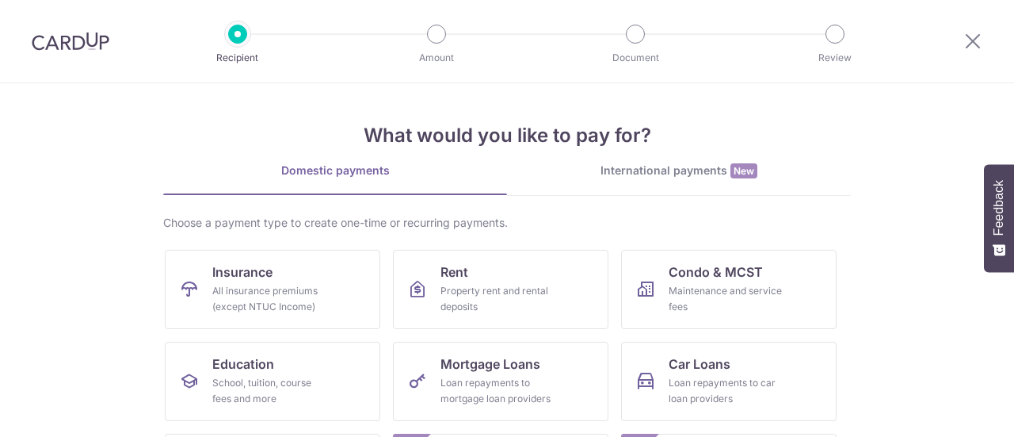  What do you see at coordinates (269, 299) in the screenshot?
I see `div: All insurance premiums (except NTUC Income)` at bounding box center [269, 299].